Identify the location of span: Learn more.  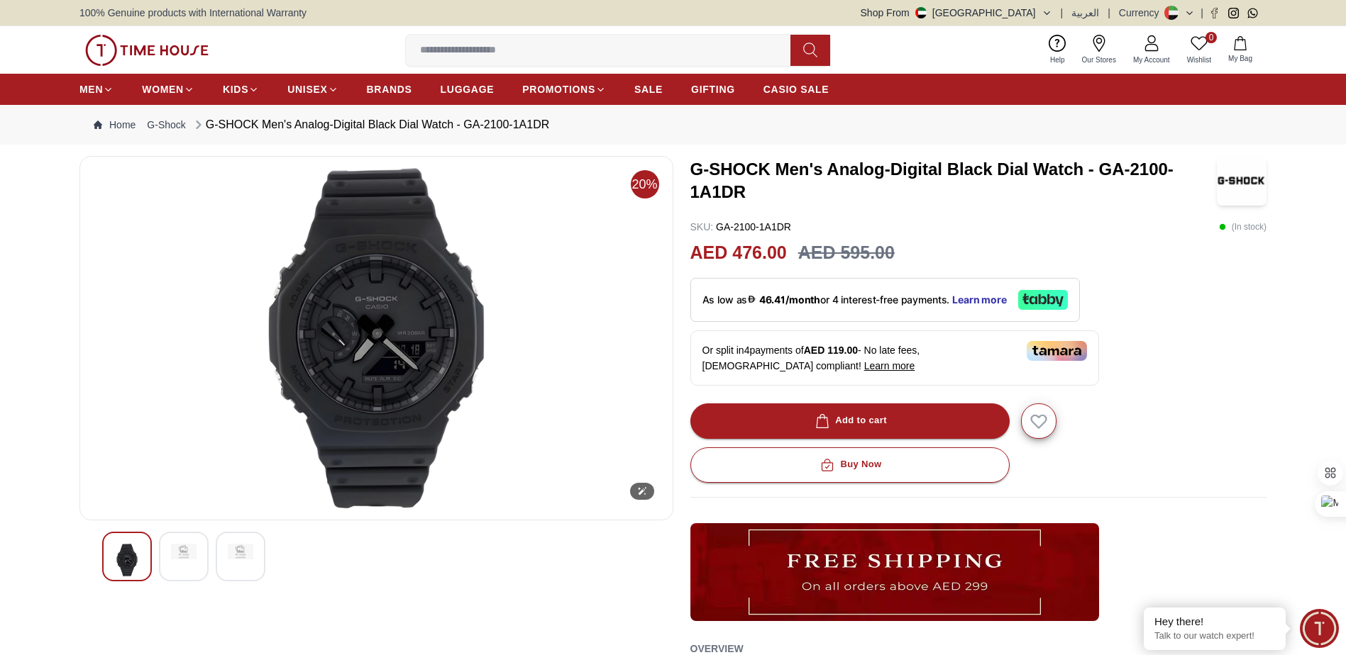
(890, 366).